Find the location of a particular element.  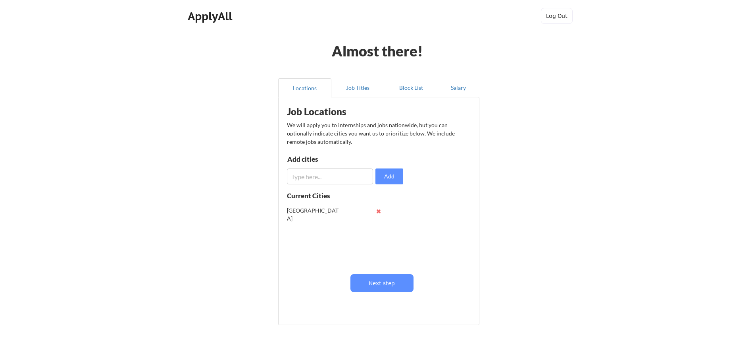

button: Next step is located at coordinates (382, 283).